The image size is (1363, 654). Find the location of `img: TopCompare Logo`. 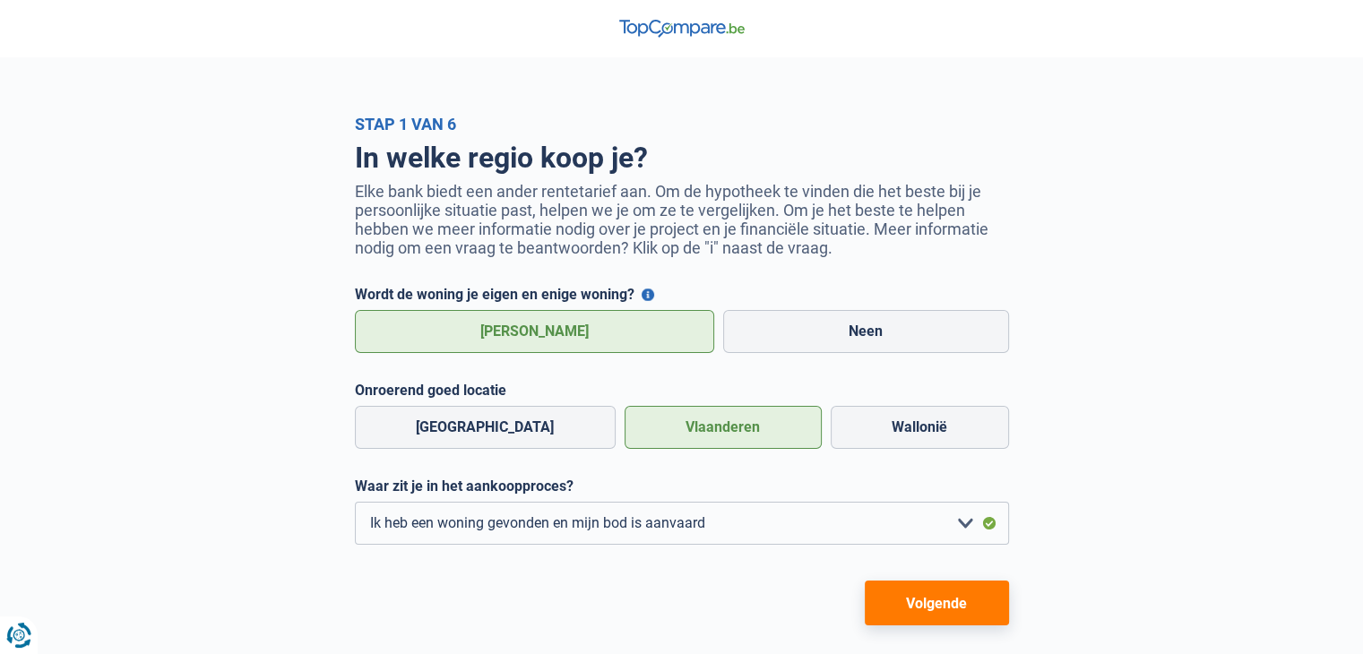

img: TopCompare Logo is located at coordinates (682, 29).